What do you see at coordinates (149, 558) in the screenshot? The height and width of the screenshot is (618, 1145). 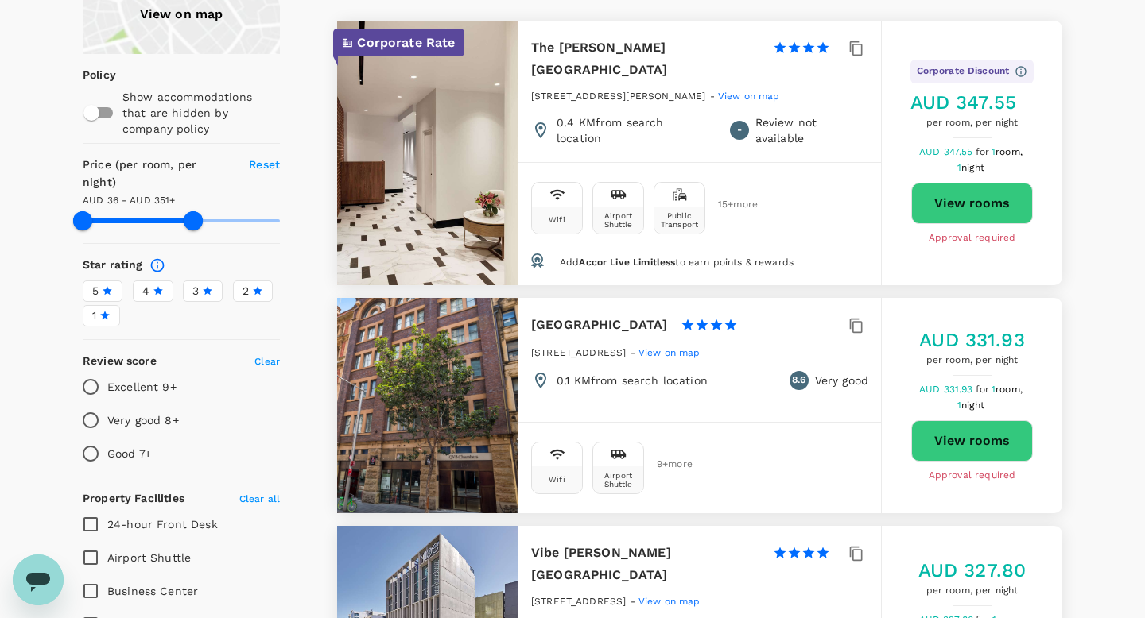 I see `span: Airport Shuttle` at bounding box center [149, 558].